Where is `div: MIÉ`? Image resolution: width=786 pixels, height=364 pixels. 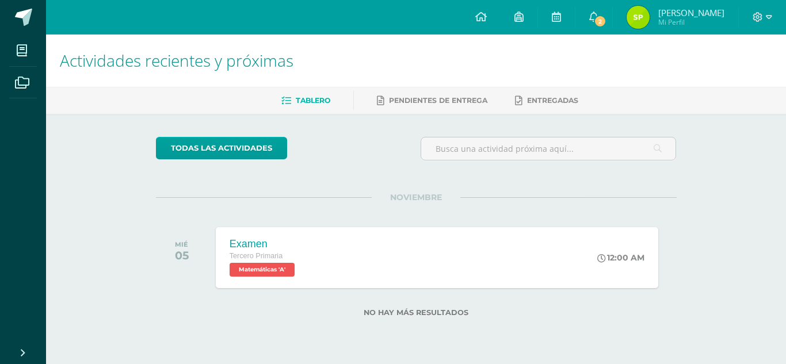 div: MIÉ is located at coordinates (182, 245).